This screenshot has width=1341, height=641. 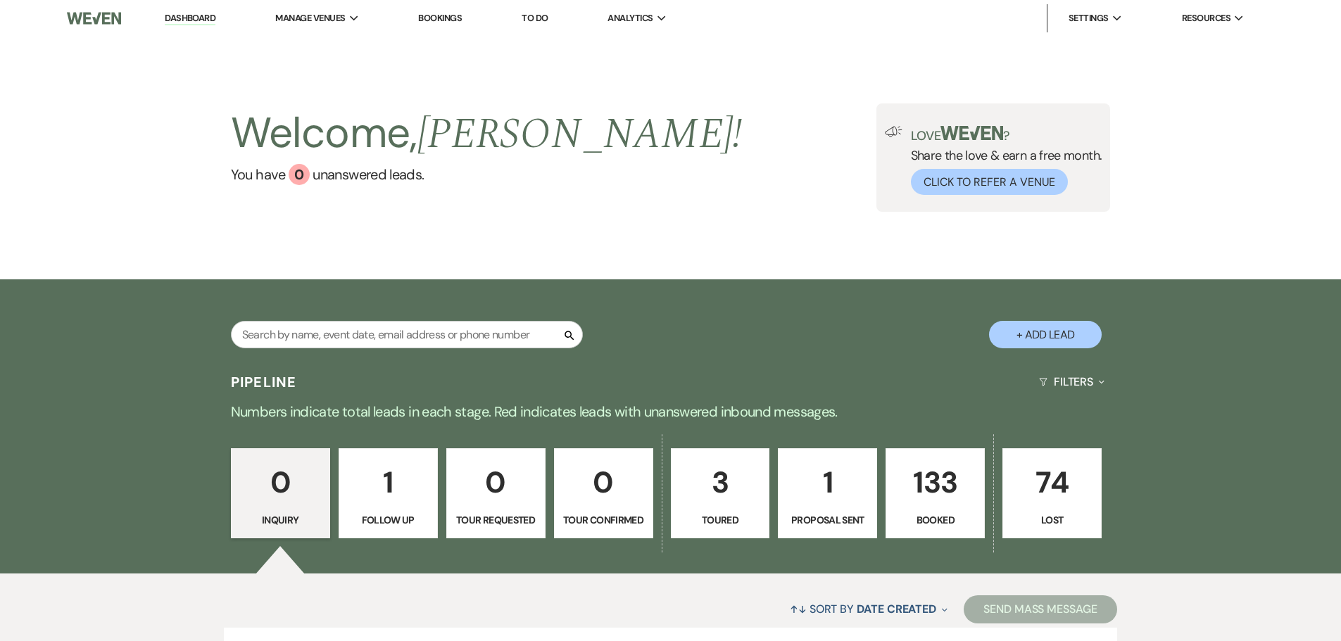 What do you see at coordinates (440, 18) in the screenshot?
I see `a: Bookings` at bounding box center [440, 18].